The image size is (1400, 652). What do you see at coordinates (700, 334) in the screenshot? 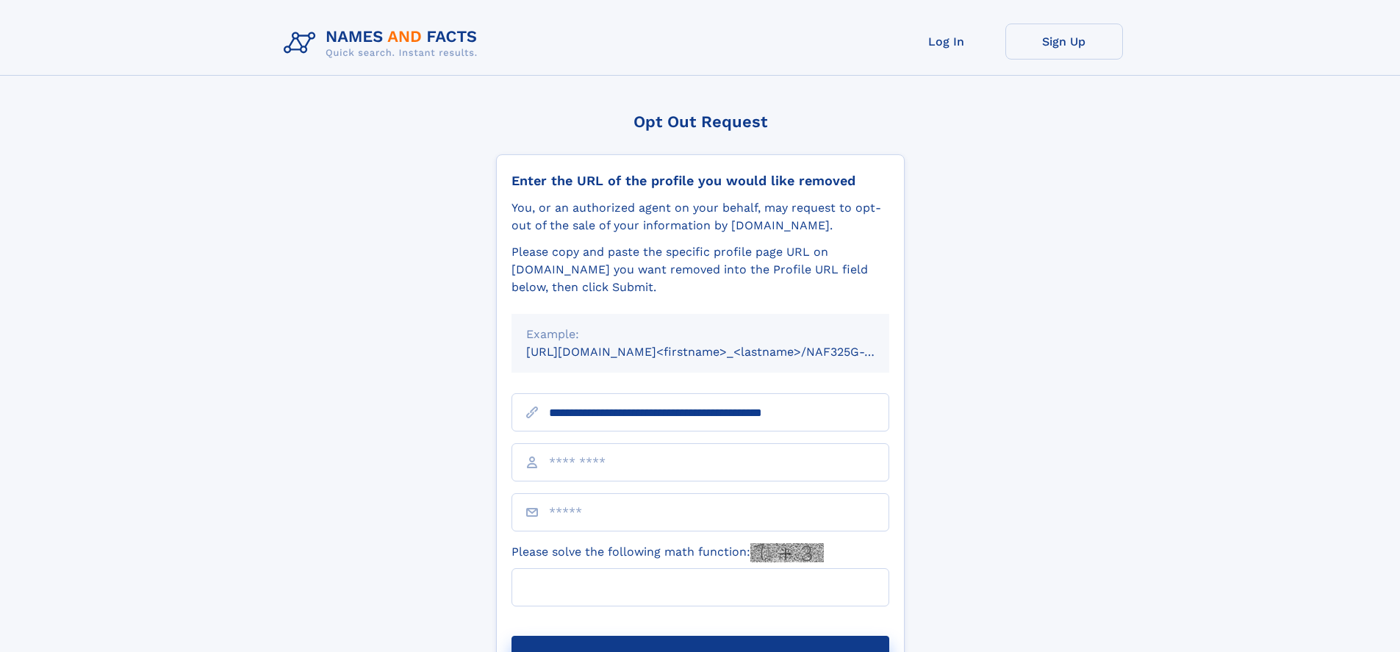
I see `div: Example:` at bounding box center [700, 334].